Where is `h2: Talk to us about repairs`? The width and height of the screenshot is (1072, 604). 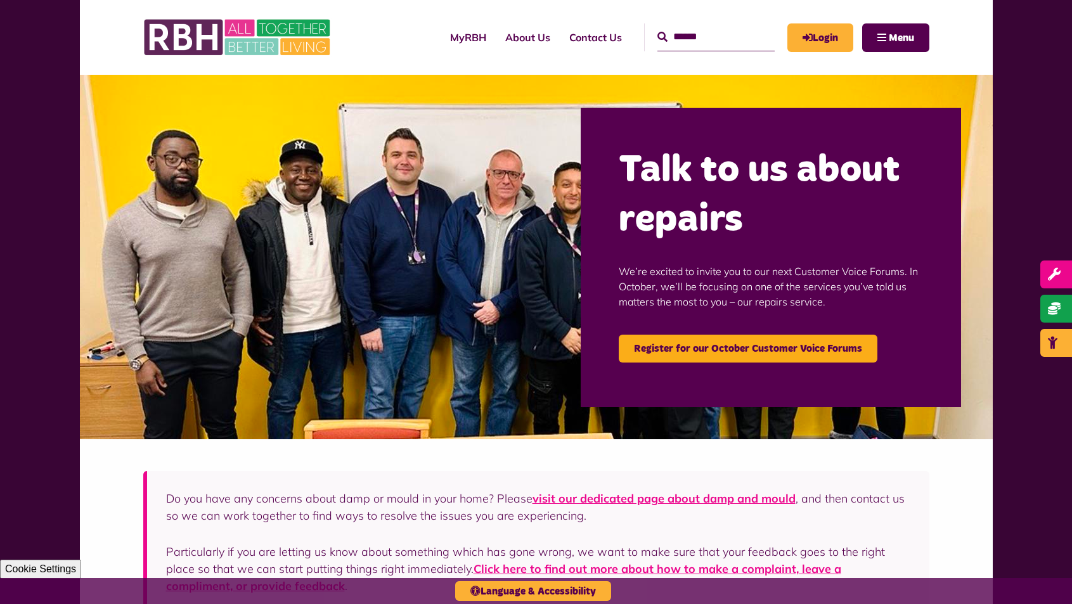 h2: Talk to us about repairs is located at coordinates (771, 195).